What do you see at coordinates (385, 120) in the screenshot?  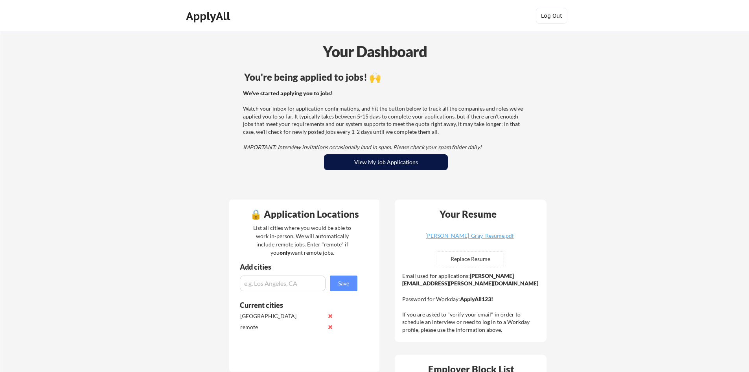 I see `div: Watch your inbox for application confirmations, and hit the button below to track all the compani...` at bounding box center [385, 120].